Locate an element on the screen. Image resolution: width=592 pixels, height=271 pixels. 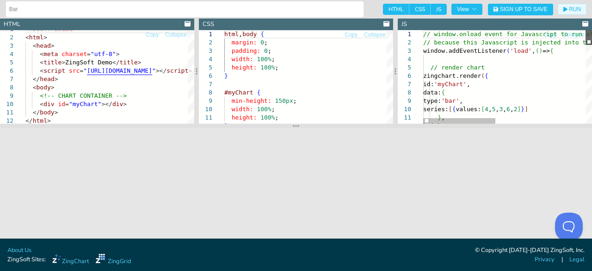
div: 7 is located at coordinates (405, 84).